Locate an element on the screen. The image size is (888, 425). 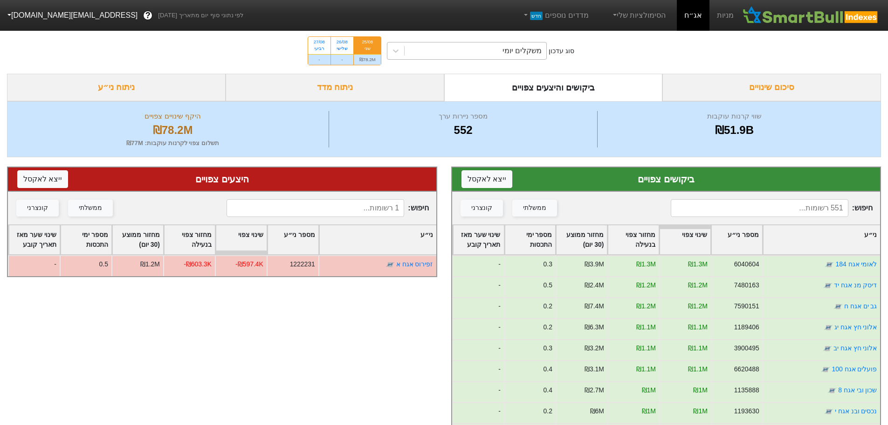
div: 1189406 is located at coordinates (746, 327).